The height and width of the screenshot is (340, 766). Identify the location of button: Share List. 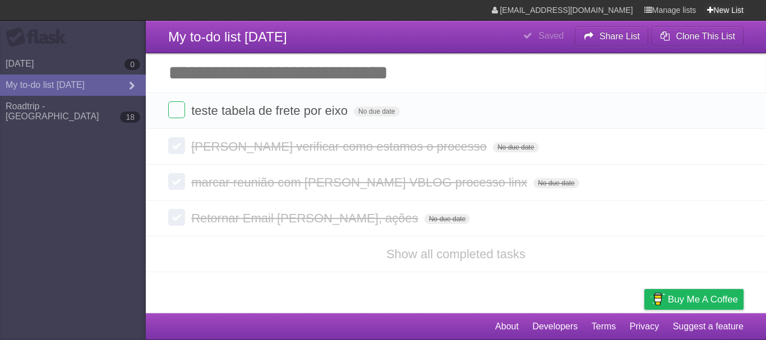
(612, 36).